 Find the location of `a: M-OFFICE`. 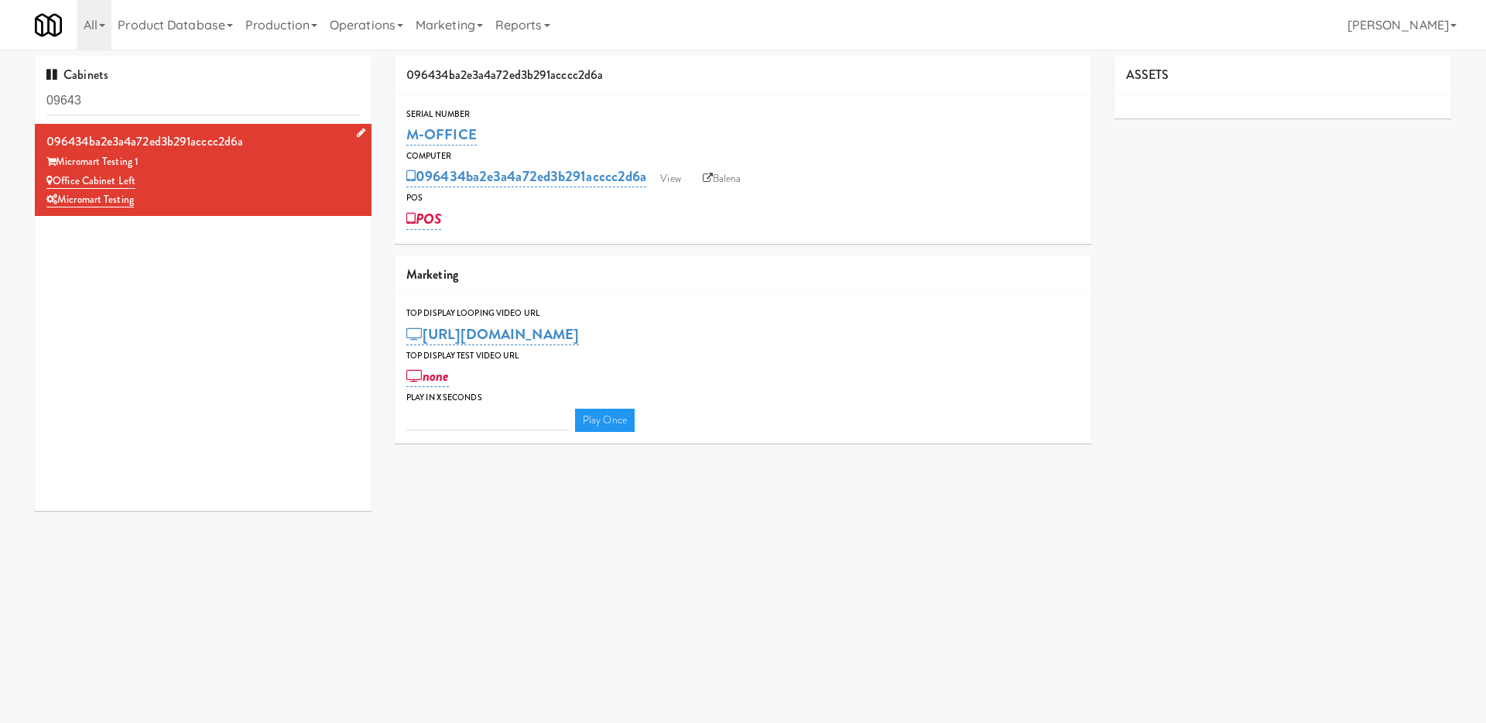

a: M-OFFICE is located at coordinates (441, 135).